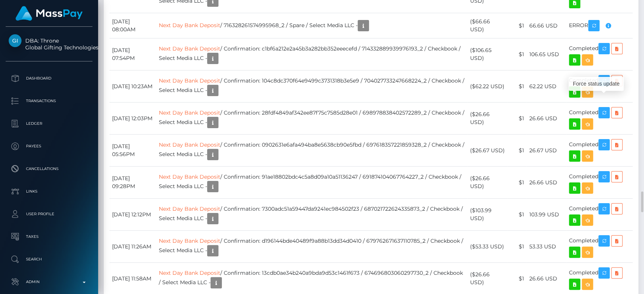 The image size is (644, 294). I want to click on td: ($26.67 USD), so click(488, 151).